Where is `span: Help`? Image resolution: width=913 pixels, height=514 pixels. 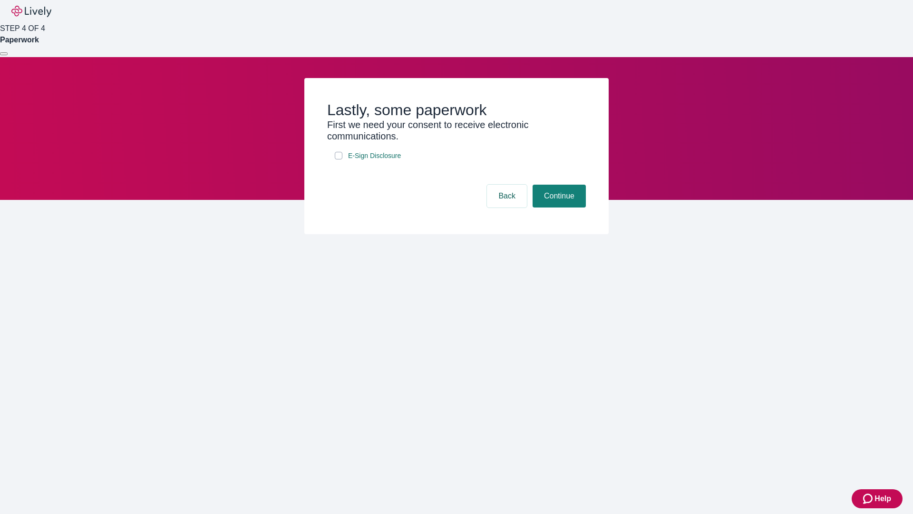
span: Help is located at coordinates (883, 499).